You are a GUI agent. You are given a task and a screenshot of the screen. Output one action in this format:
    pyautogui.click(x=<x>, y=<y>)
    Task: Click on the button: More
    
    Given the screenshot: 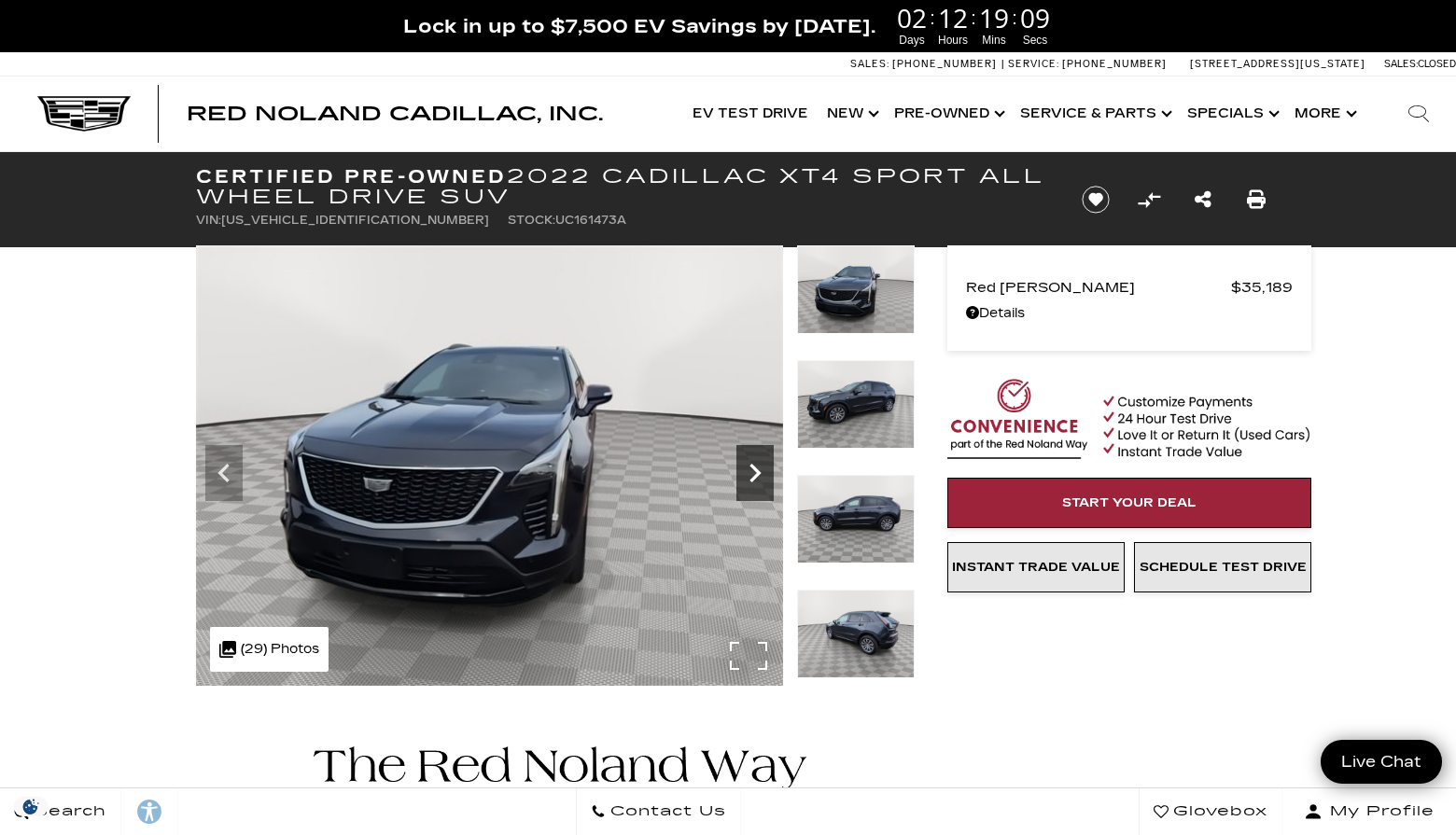 What is the action you would take?
    pyautogui.click(x=1323, y=113)
    